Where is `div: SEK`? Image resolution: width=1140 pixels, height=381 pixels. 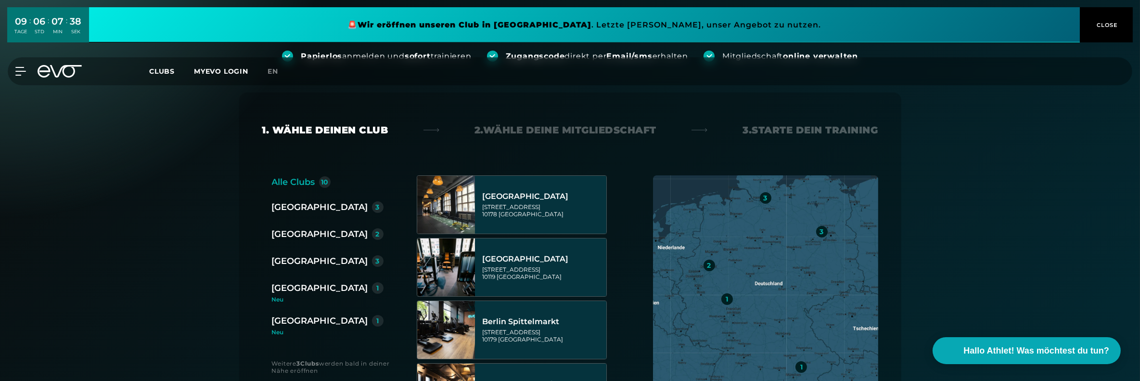 div: SEK is located at coordinates (76, 32).